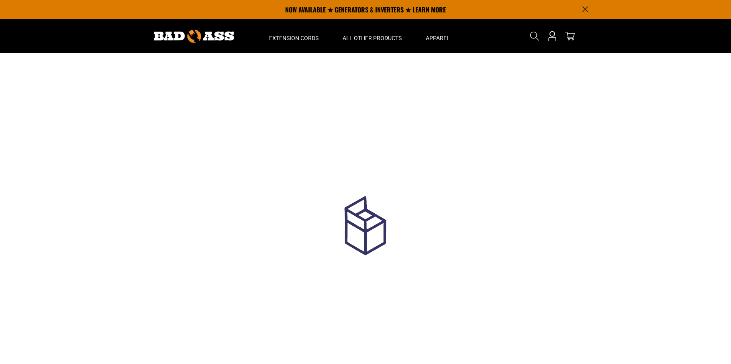 The width and height of the screenshot is (731, 364). Describe the element at coordinates (194, 36) in the screenshot. I see `img: Bad Ass Extension Cords` at that location.